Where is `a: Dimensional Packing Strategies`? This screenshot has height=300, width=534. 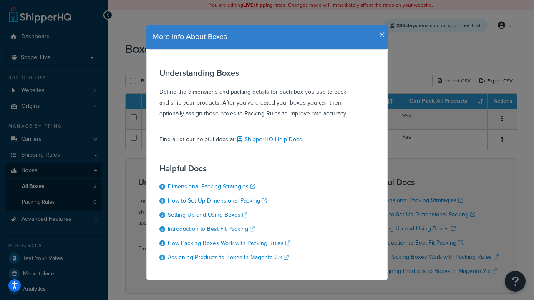
a: Dimensional Packing Strategies is located at coordinates (212, 187).